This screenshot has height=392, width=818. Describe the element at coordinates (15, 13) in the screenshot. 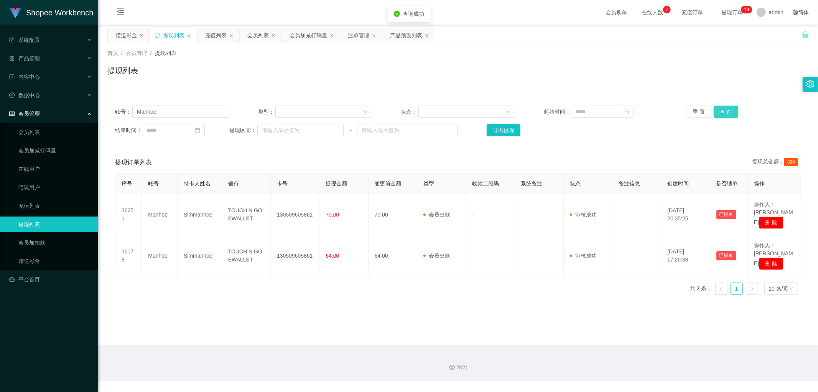

I see `img: logo.9652507e.png` at that location.